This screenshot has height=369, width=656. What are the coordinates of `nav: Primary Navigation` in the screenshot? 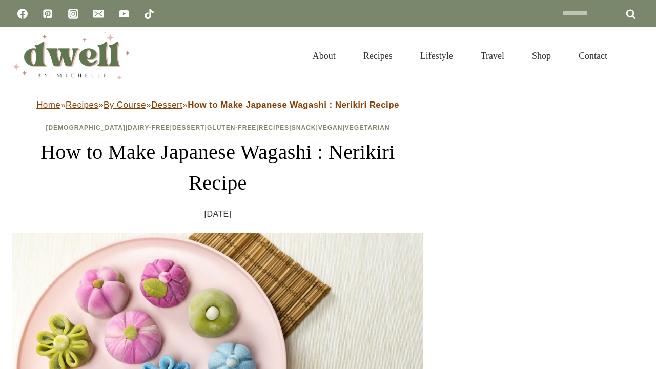 It's located at (460, 56).